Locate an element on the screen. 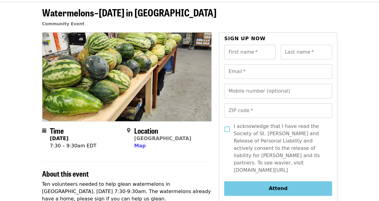 Image resolution: width=379 pixels, height=201 pixels. a: Community Event is located at coordinates (63, 24).